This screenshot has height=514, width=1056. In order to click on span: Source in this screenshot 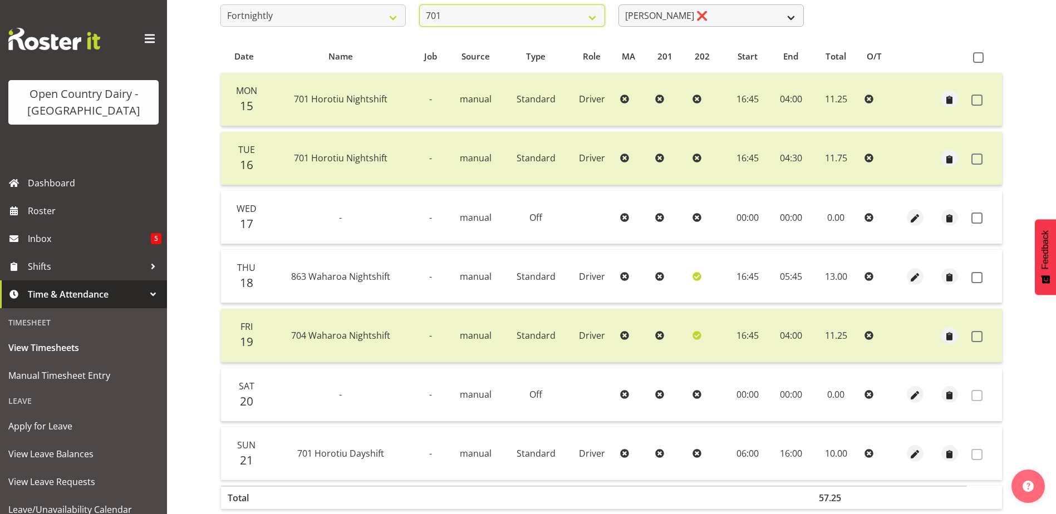, I will do `click(475, 56)`.